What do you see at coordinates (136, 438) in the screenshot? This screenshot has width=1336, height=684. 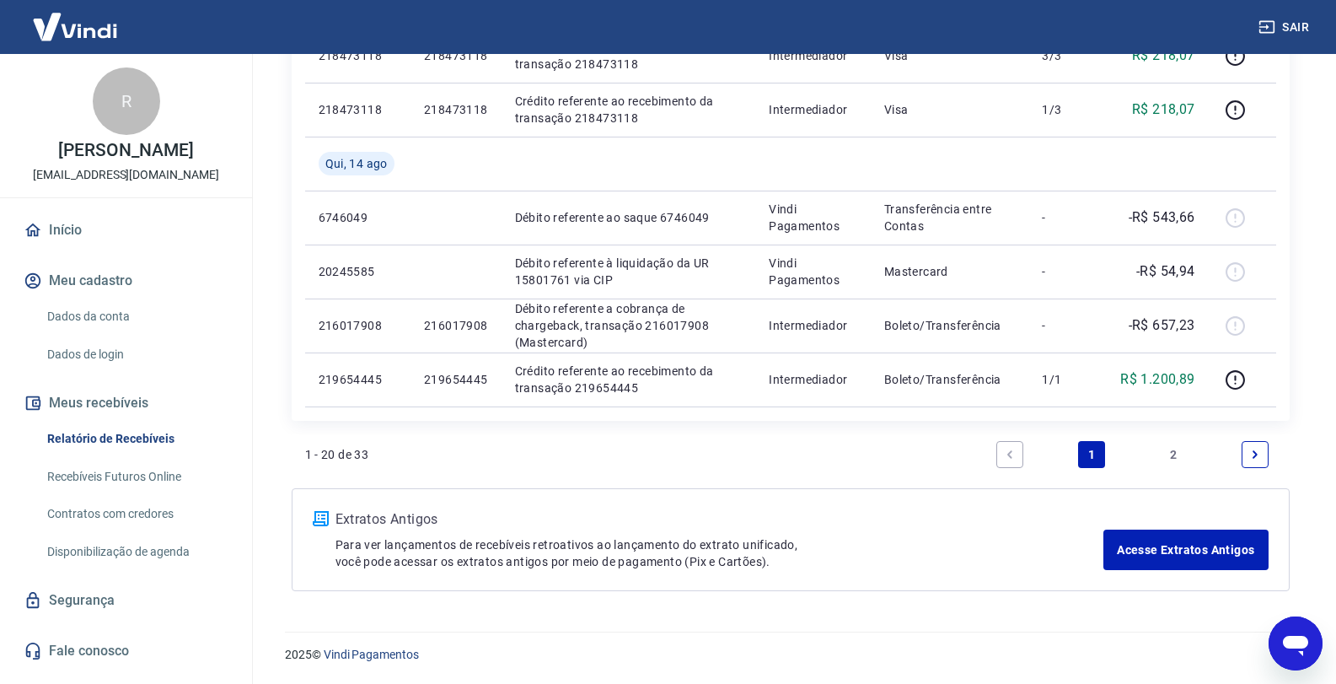 I see `a: Relatório de Recebíveis` at bounding box center [136, 438].